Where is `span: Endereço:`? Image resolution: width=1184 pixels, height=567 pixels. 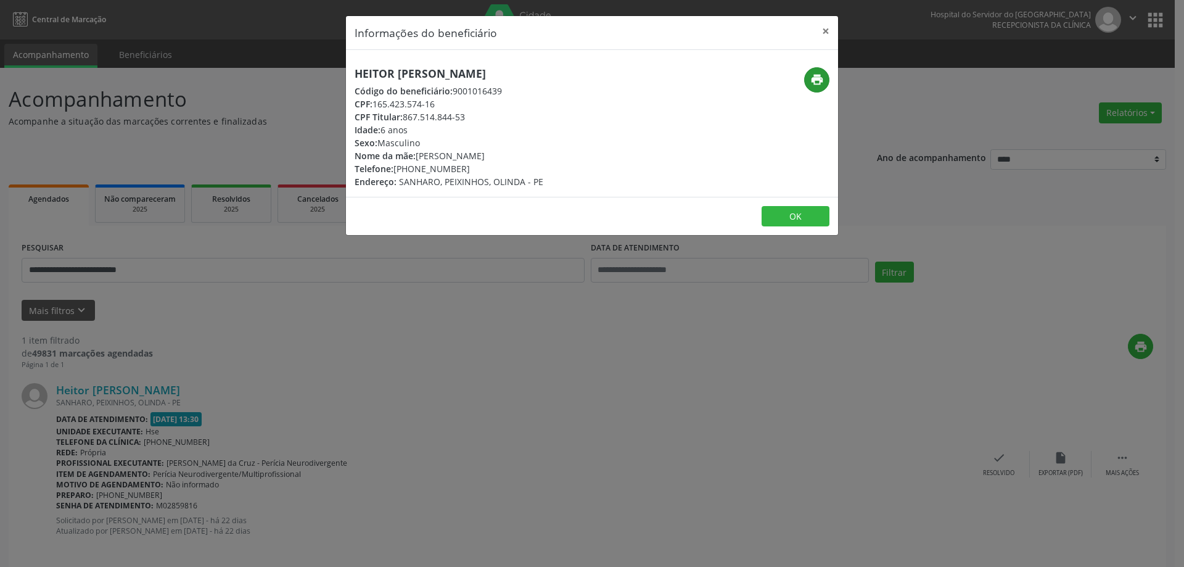 span: Endereço: is located at coordinates (376, 181).